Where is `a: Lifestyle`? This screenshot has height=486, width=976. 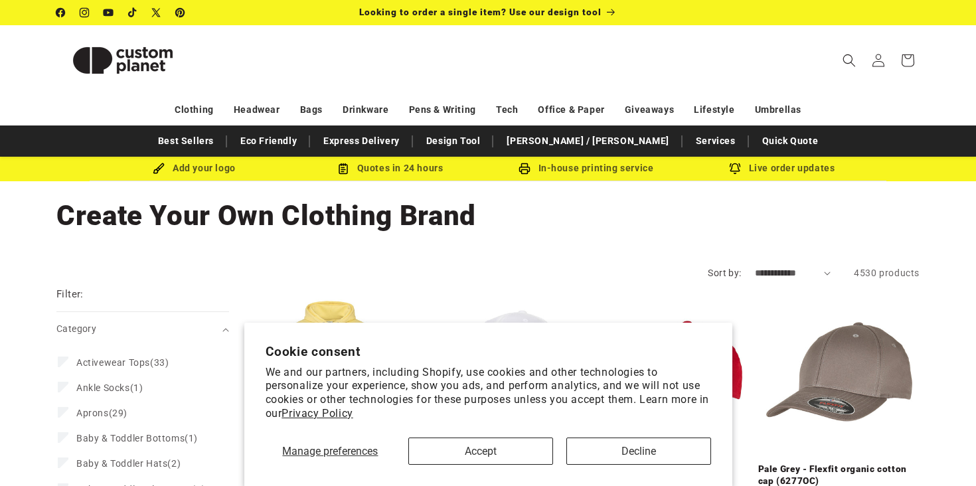 a: Lifestyle is located at coordinates (713, 110).